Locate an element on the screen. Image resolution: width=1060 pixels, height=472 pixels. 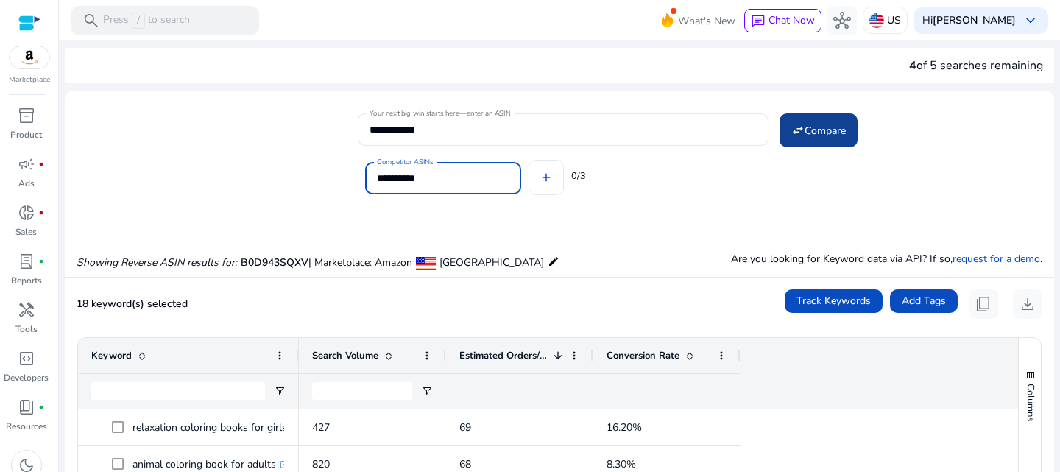
span: donut_small is located at coordinates (26, 213).